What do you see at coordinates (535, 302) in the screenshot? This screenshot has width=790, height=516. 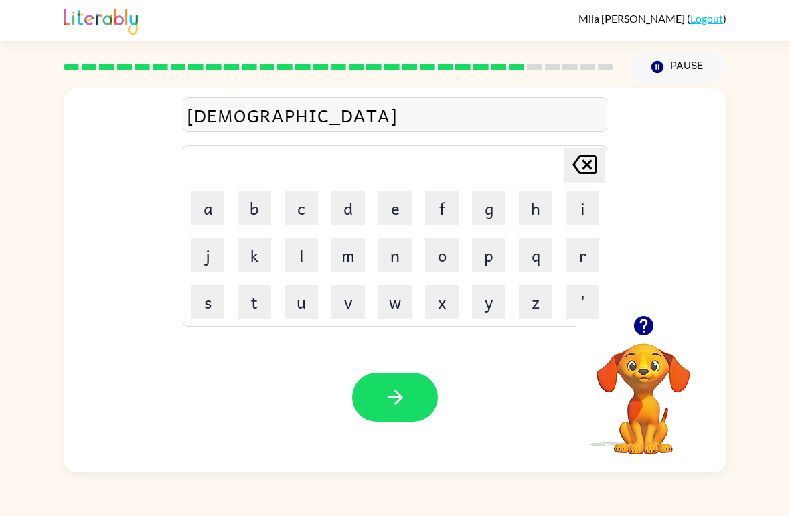 I see `button: z` at bounding box center [535, 302].